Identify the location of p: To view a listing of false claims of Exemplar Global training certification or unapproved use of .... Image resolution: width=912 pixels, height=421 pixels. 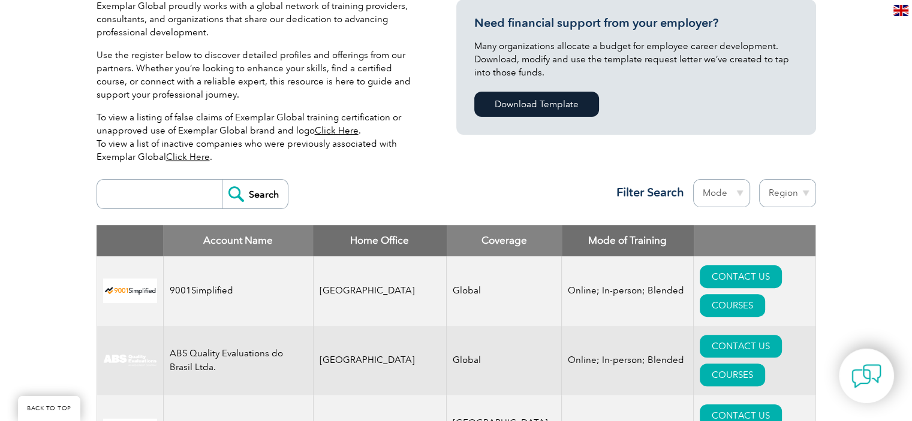
(258, 137).